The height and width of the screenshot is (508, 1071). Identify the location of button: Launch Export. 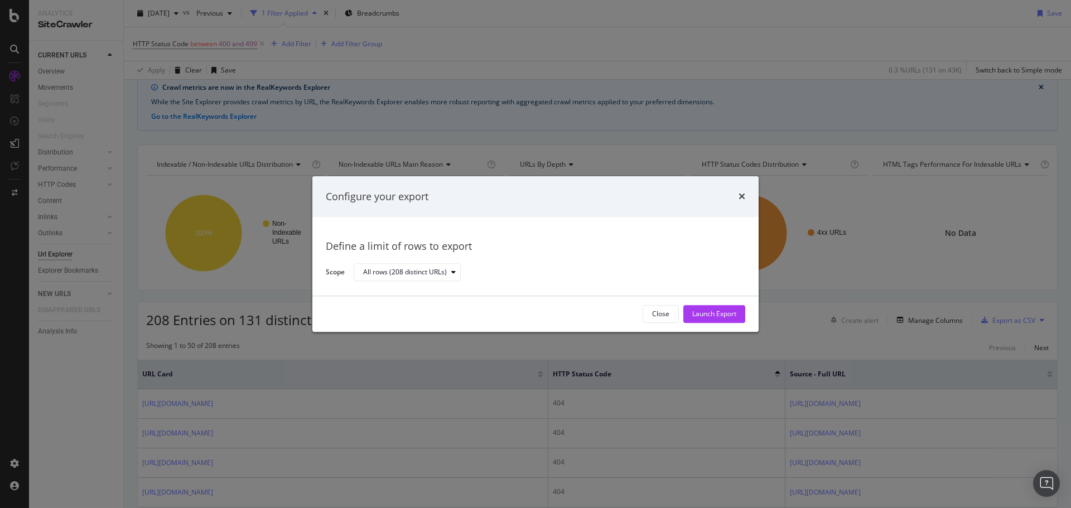
(714, 314).